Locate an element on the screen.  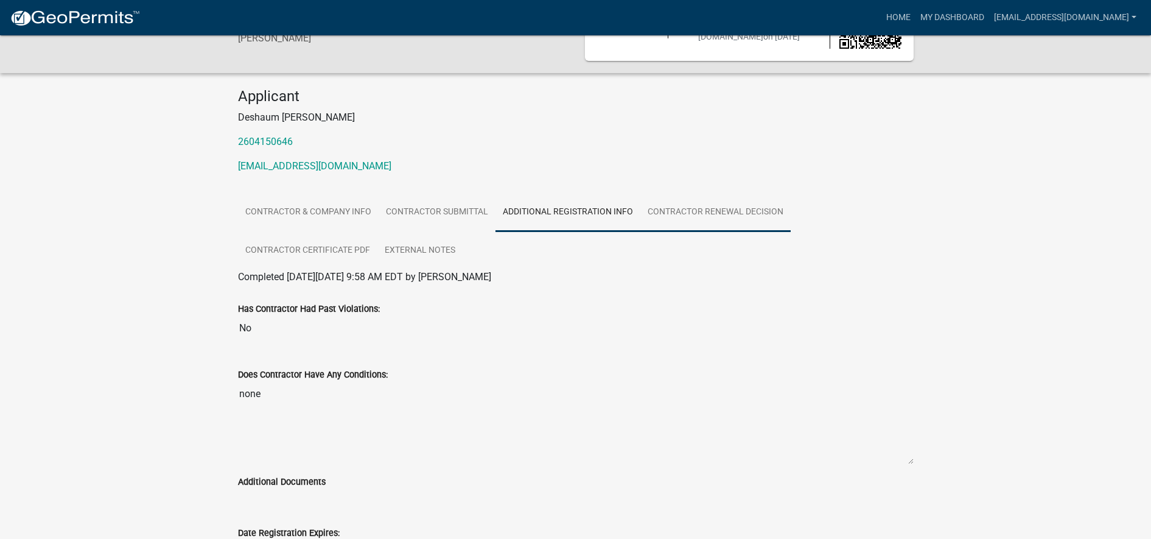
a: Additional Registration Info is located at coordinates (568, 212).